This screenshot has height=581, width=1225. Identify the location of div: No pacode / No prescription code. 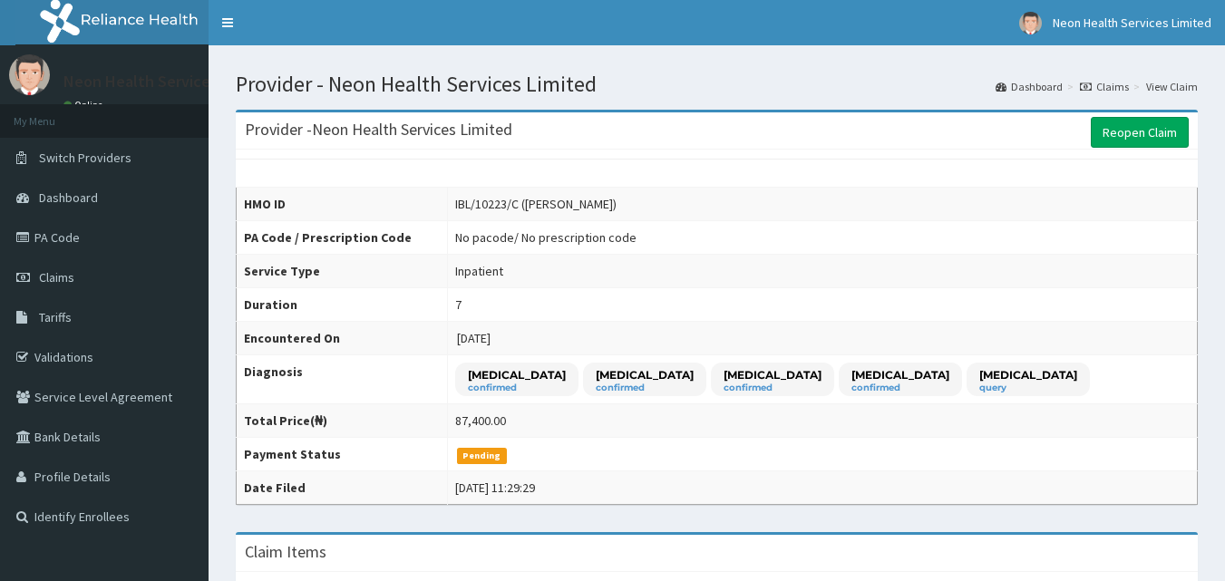
(546, 238).